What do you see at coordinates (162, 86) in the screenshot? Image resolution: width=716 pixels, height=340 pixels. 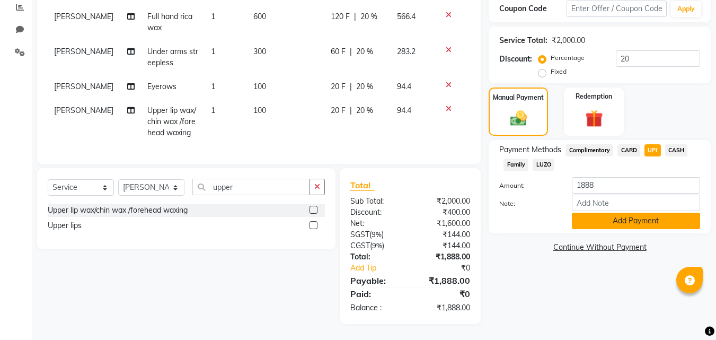 I see `span: Eyerows` at bounding box center [162, 86].